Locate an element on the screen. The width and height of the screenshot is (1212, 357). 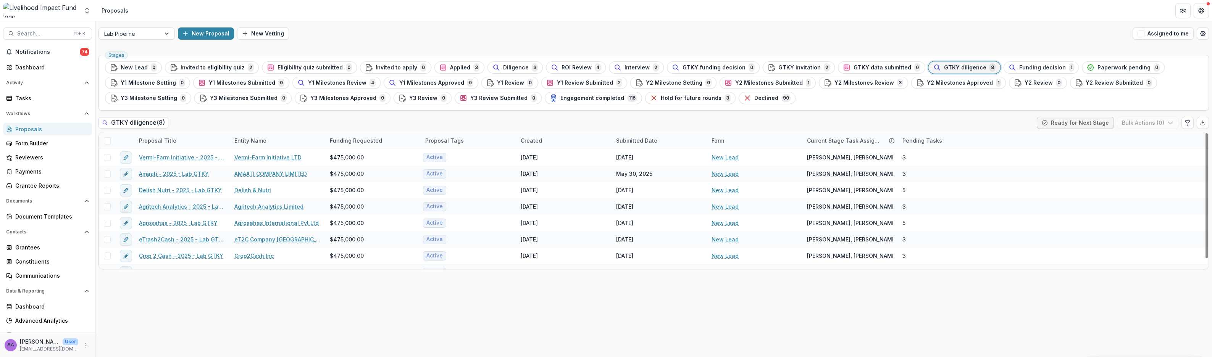
button: GTKY data submitted0 is located at coordinates (881, 68).